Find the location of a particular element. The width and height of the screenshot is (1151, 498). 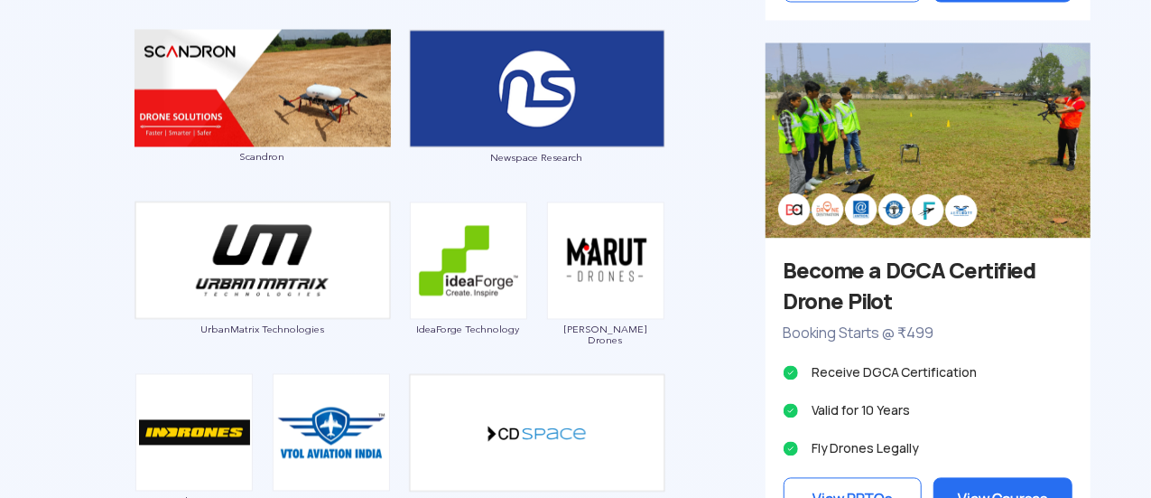

a: Newspace Research is located at coordinates (537, 121).